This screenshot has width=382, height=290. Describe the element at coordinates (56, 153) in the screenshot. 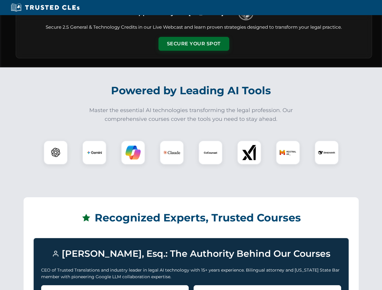

I see `img: ChatGPT Logo` at that location.